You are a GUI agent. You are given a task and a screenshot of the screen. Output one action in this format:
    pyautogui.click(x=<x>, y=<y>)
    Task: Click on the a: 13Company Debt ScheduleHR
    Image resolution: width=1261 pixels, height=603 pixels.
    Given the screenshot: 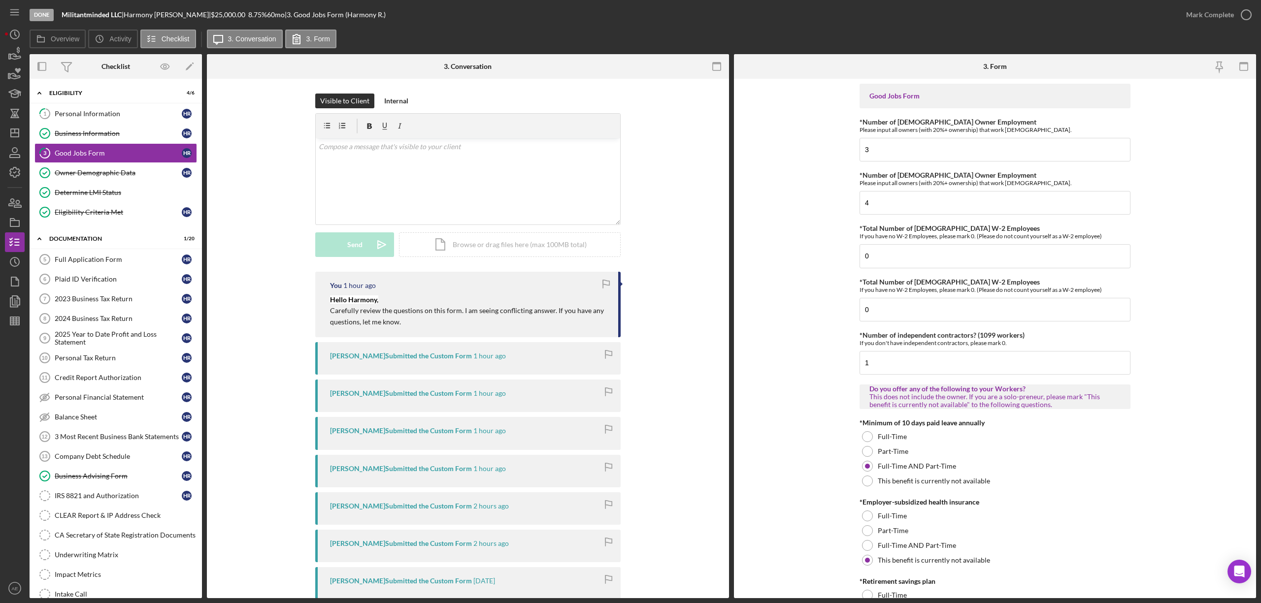 What is the action you would take?
    pyautogui.click(x=116, y=456)
    